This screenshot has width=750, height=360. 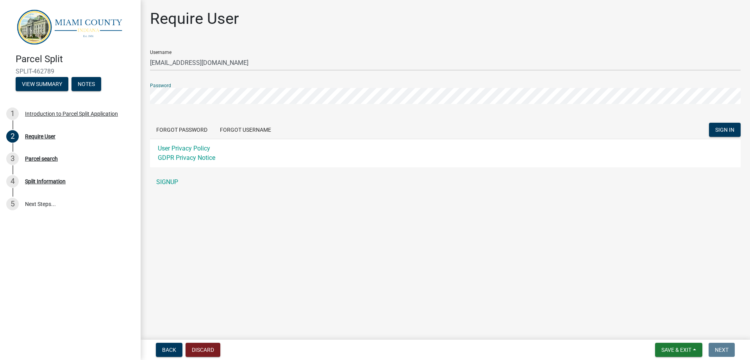 I want to click on span: Next, so click(x=721, y=350).